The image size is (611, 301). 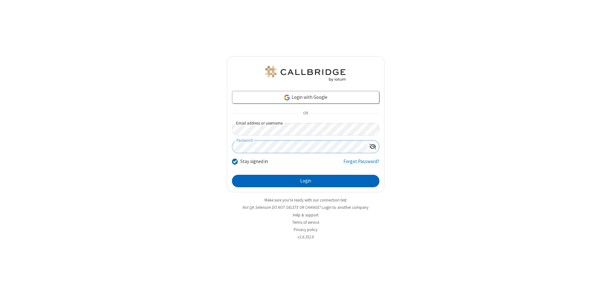 I want to click on input: Email address or username, so click(x=305, y=129).